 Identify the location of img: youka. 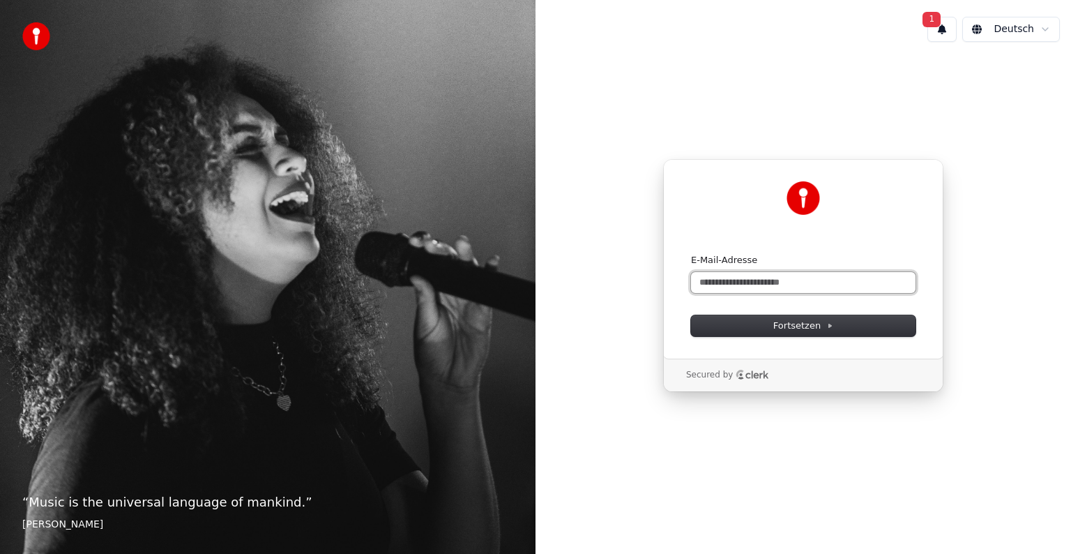
(36, 36).